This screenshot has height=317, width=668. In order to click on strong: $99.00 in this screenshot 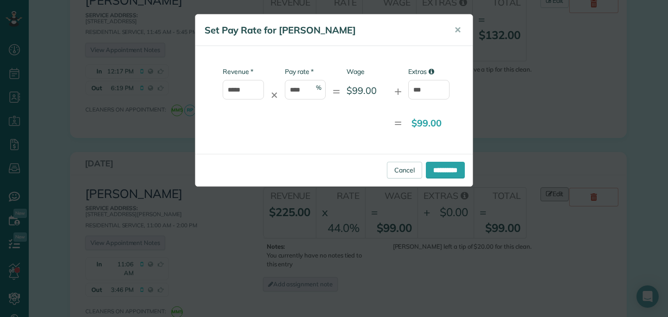, I will do `click(427, 123)`.